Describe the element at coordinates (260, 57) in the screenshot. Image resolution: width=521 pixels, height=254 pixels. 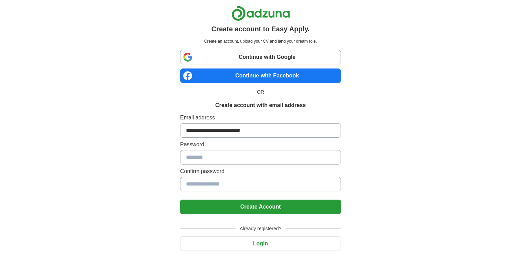
I see `a: Continue with Google` at that location.